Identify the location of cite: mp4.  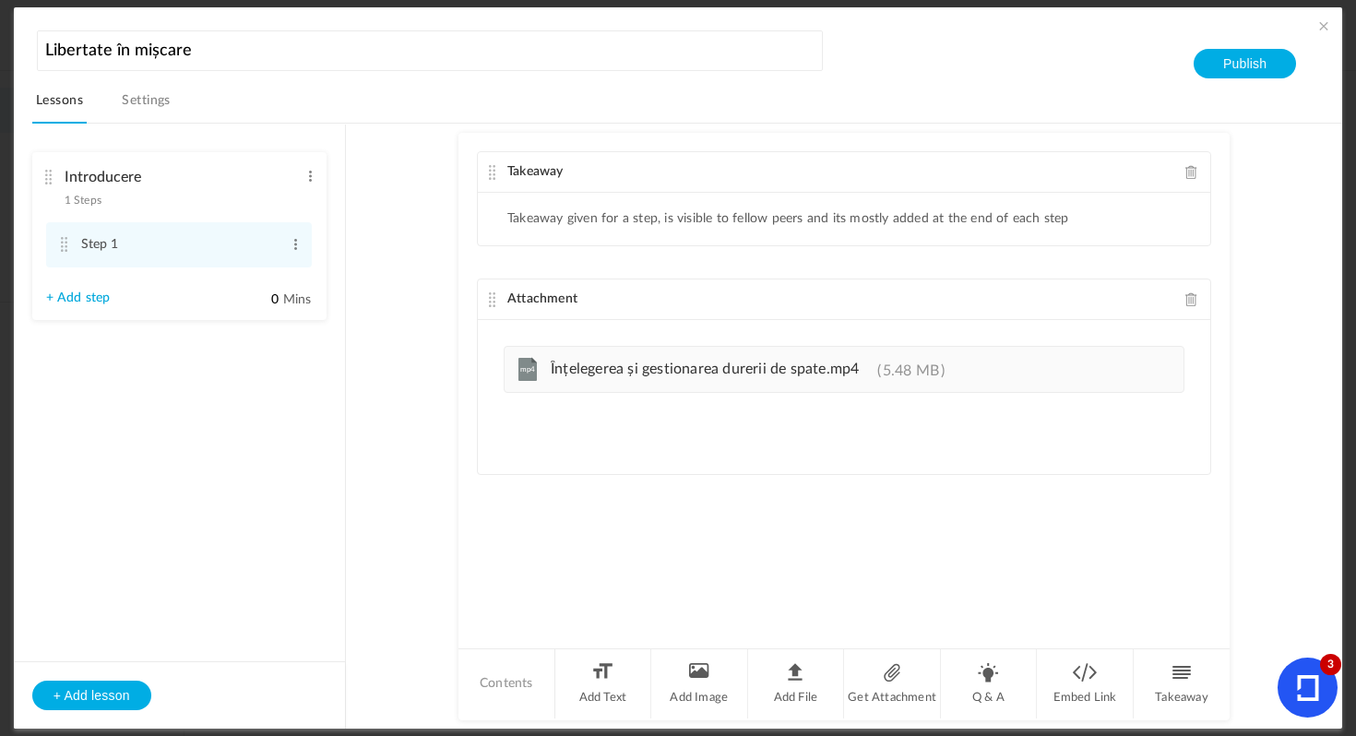
(528, 370).